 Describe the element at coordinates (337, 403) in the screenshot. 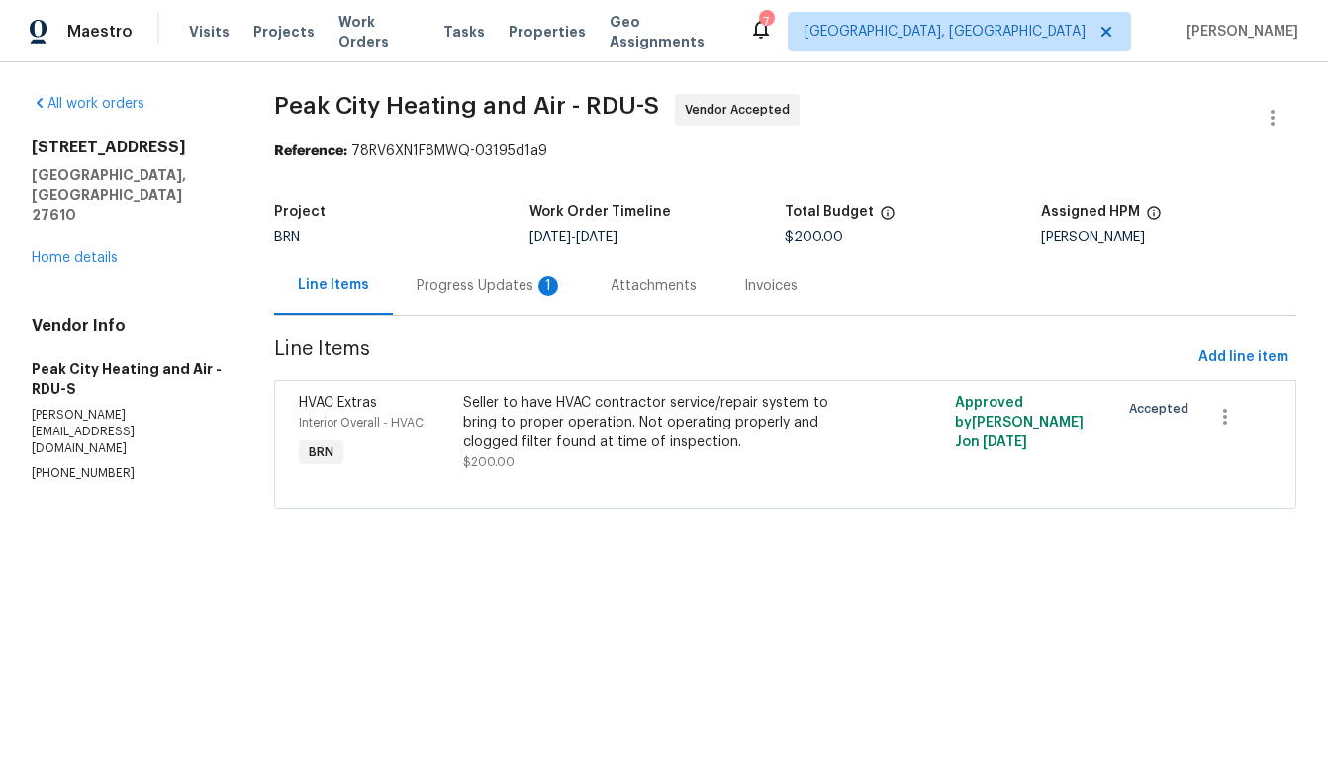

I see `span: HVAC Extras` at that location.